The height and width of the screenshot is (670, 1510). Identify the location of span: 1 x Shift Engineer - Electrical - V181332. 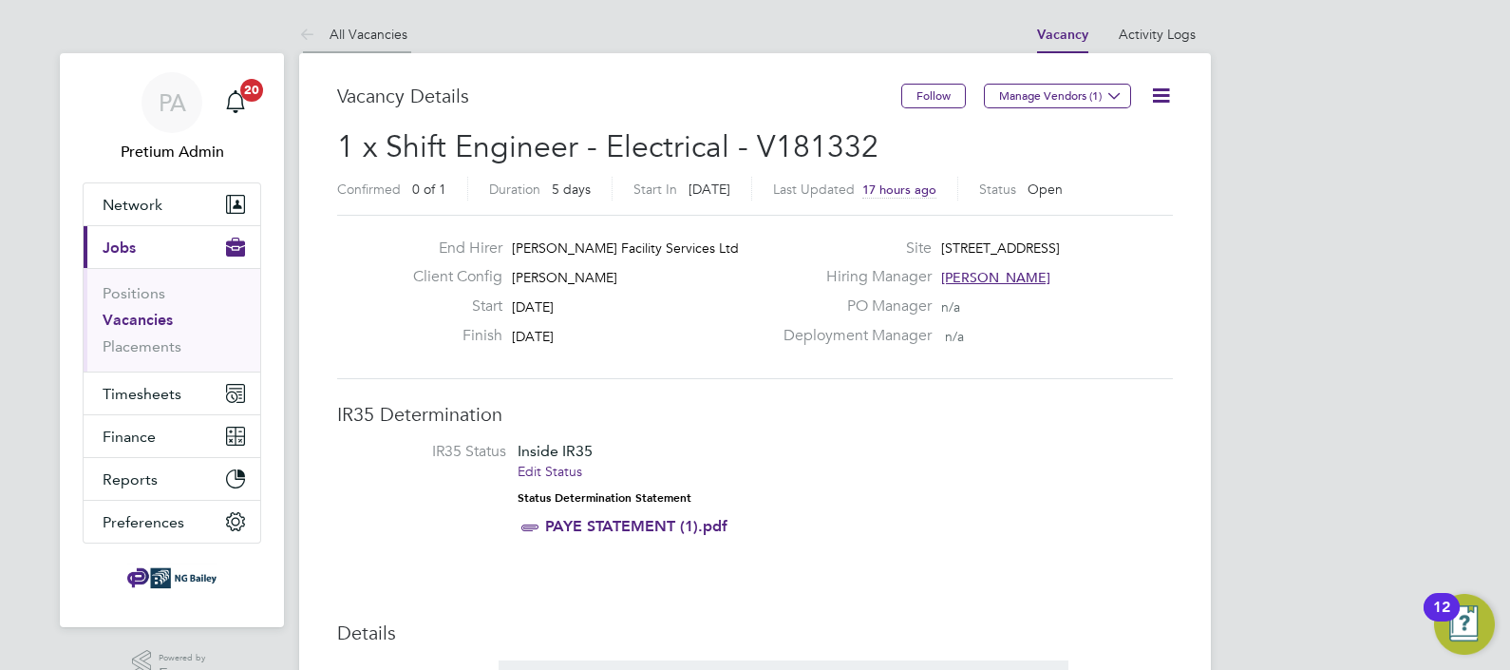
(608, 146).